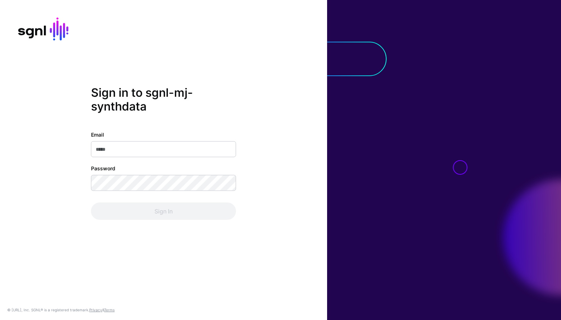 This screenshot has height=320, width=561. What do you see at coordinates (96, 310) in the screenshot?
I see `a: Privacy` at bounding box center [96, 310].